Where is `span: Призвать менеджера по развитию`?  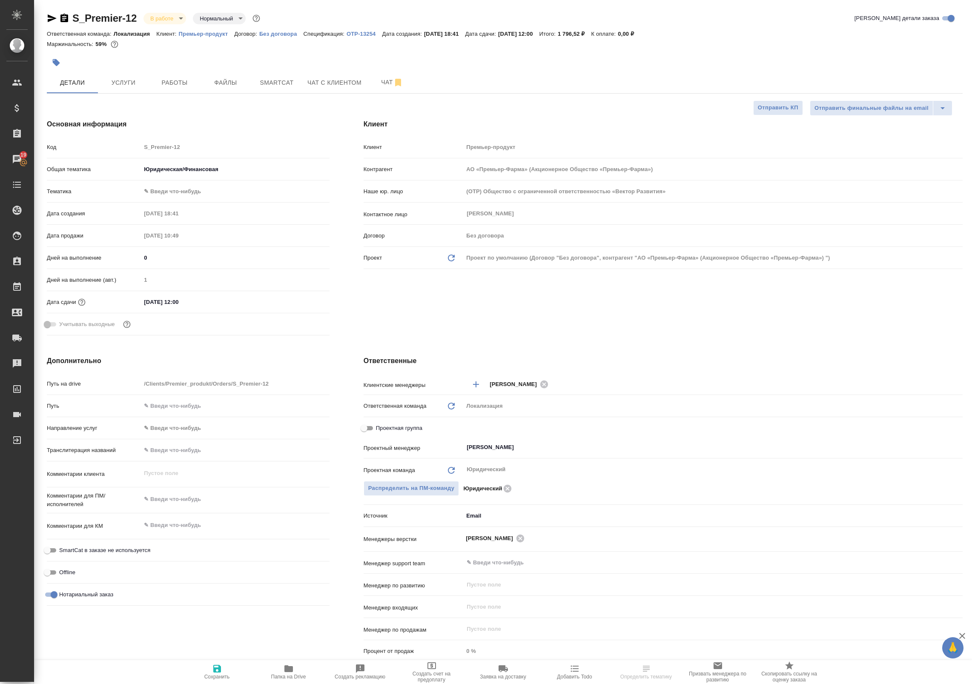
span: Призвать менеджера по развитию is located at coordinates (718, 677).